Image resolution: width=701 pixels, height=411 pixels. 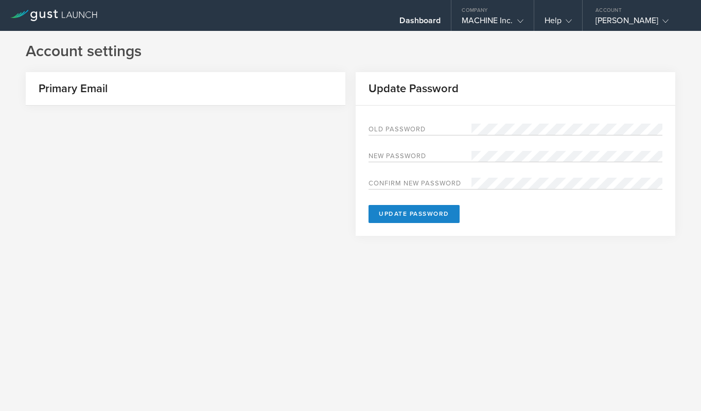 I want to click on div: Help, so click(x=558, y=23).